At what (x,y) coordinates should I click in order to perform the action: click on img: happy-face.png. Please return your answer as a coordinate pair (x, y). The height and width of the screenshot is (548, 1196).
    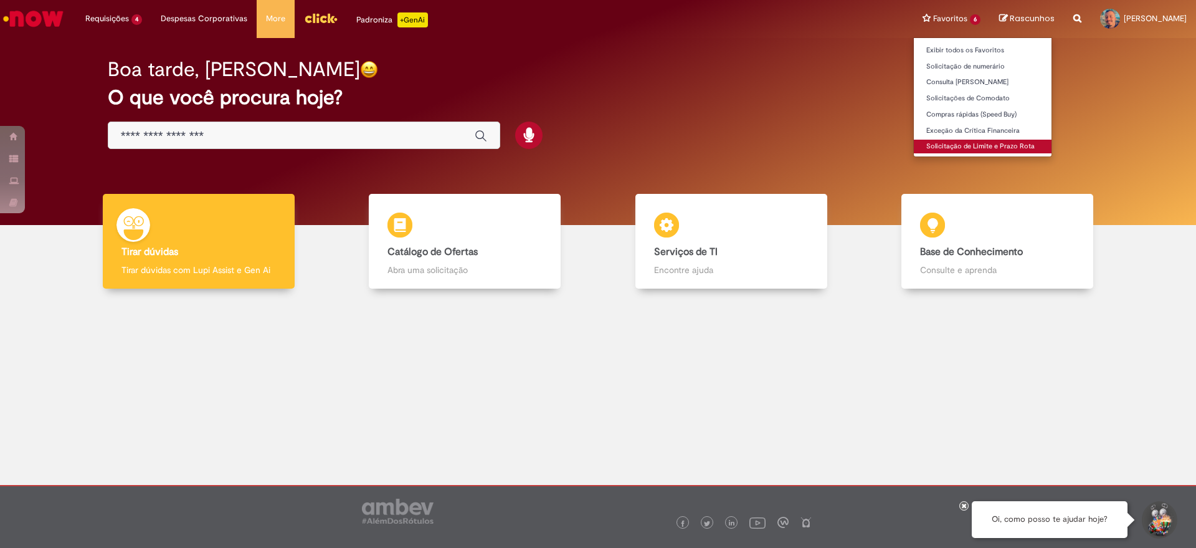
    Looking at the image, I should click on (369, 69).